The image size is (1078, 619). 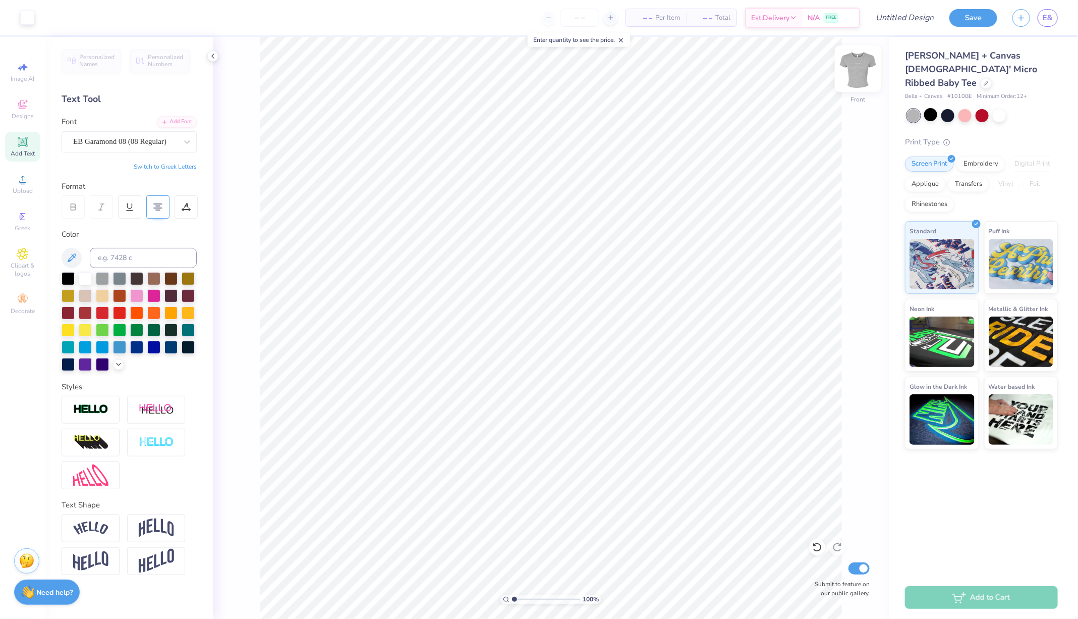 I want to click on img: Stroke, so click(x=91, y=409).